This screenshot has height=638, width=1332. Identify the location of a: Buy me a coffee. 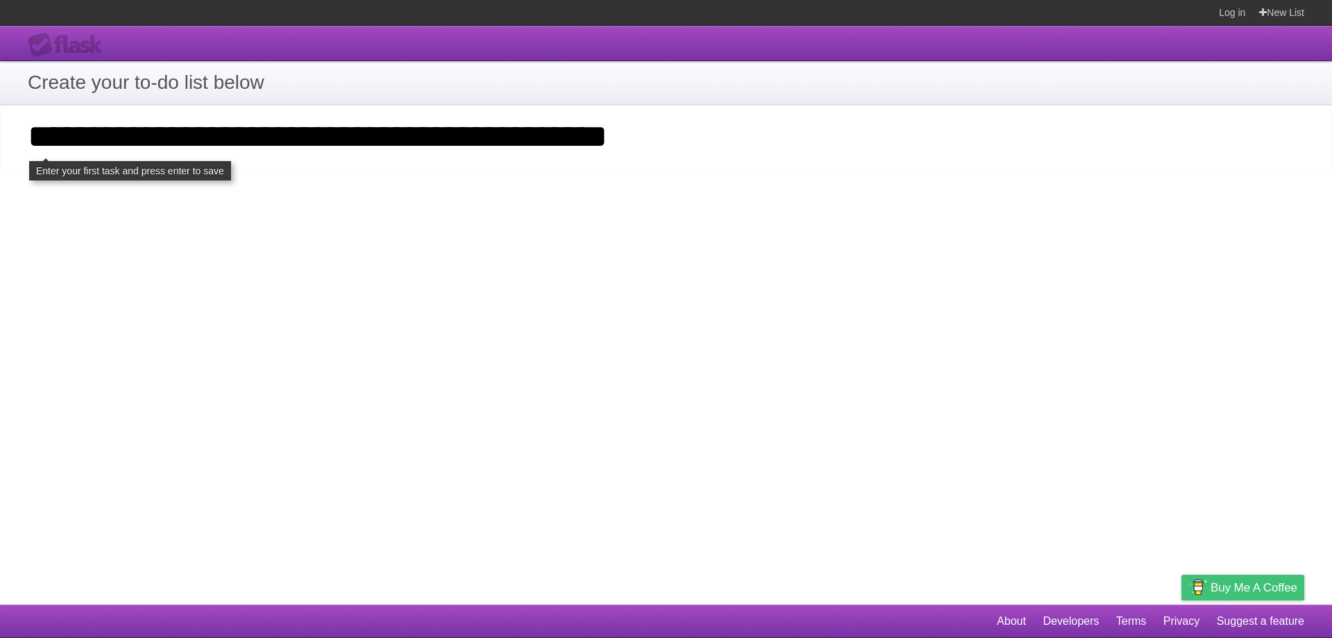
(1243, 587).